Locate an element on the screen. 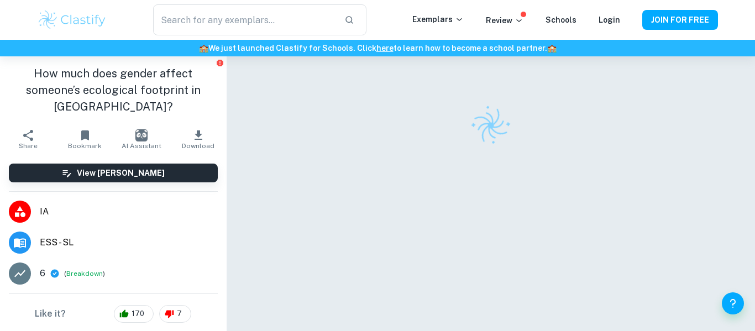 This screenshot has height=331, width=755. span: AI Assistant is located at coordinates (142, 146).